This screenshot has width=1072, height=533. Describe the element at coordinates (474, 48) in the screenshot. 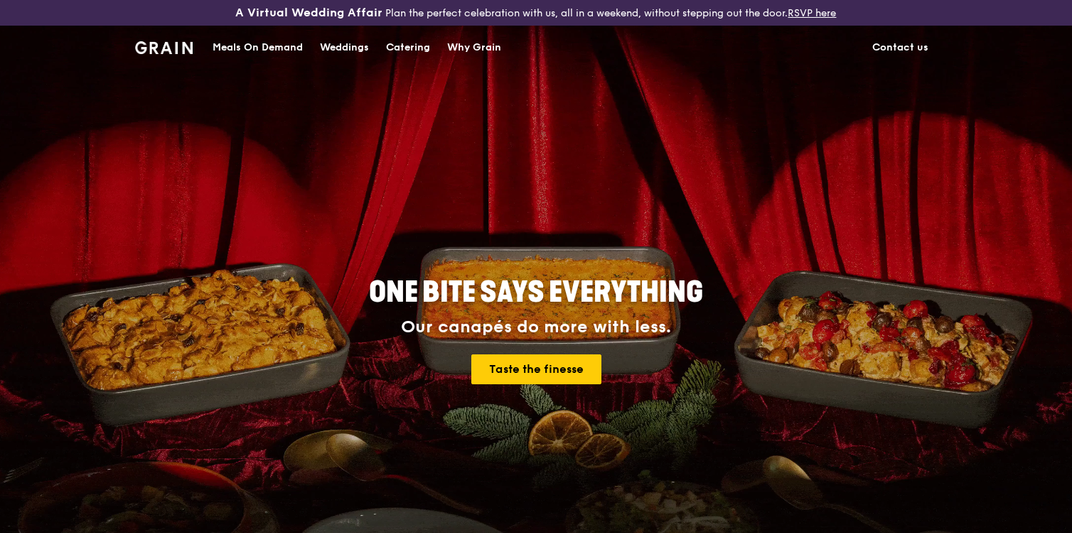

I see `a: Why Grain` at that location.